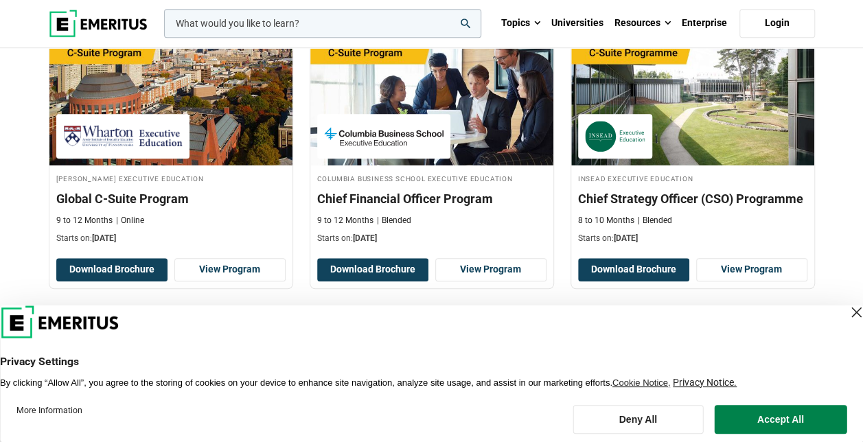  I want to click on img: Chief Financial Officer Program | Online Finance Course, so click(432, 97).